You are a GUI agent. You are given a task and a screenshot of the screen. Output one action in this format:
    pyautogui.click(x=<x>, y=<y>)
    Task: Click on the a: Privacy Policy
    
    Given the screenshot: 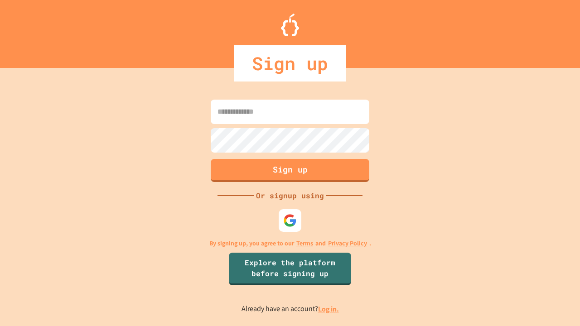 What is the action you would take?
    pyautogui.click(x=347, y=243)
    